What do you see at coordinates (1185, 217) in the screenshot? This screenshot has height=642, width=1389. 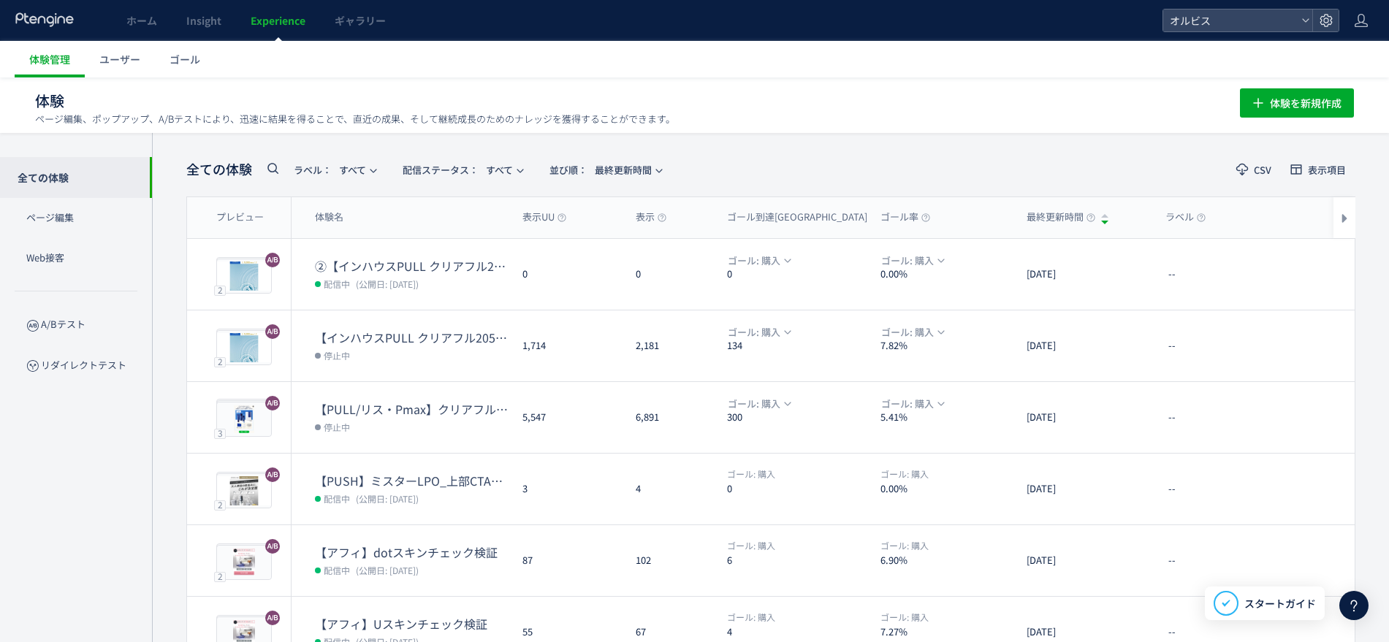 I see `span: ラベル` at bounding box center [1185, 217].